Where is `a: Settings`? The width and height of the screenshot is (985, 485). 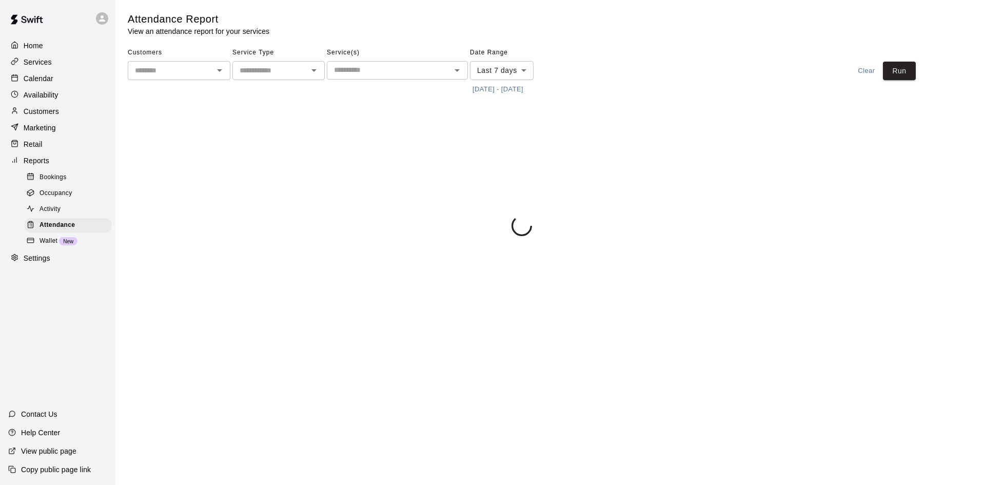
a: Settings is located at coordinates (57, 258).